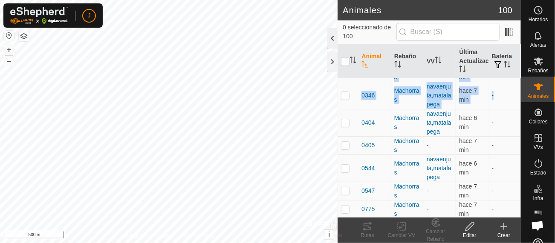 The width and height of the screenshot is (555, 243). What do you see at coordinates (538, 227) in the screenshot?
I see `span: Mapa de Calor` at bounding box center [538, 227].